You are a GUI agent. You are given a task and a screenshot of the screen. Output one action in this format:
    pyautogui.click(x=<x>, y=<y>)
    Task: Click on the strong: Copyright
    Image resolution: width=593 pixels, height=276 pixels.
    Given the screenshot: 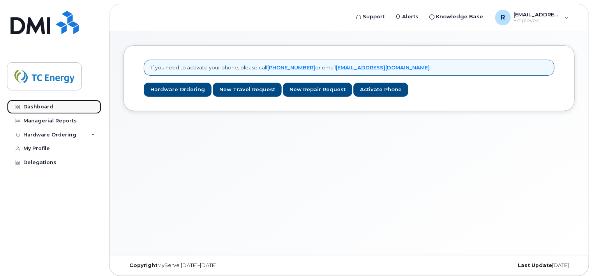 What is the action you would take?
    pyautogui.click(x=143, y=265)
    